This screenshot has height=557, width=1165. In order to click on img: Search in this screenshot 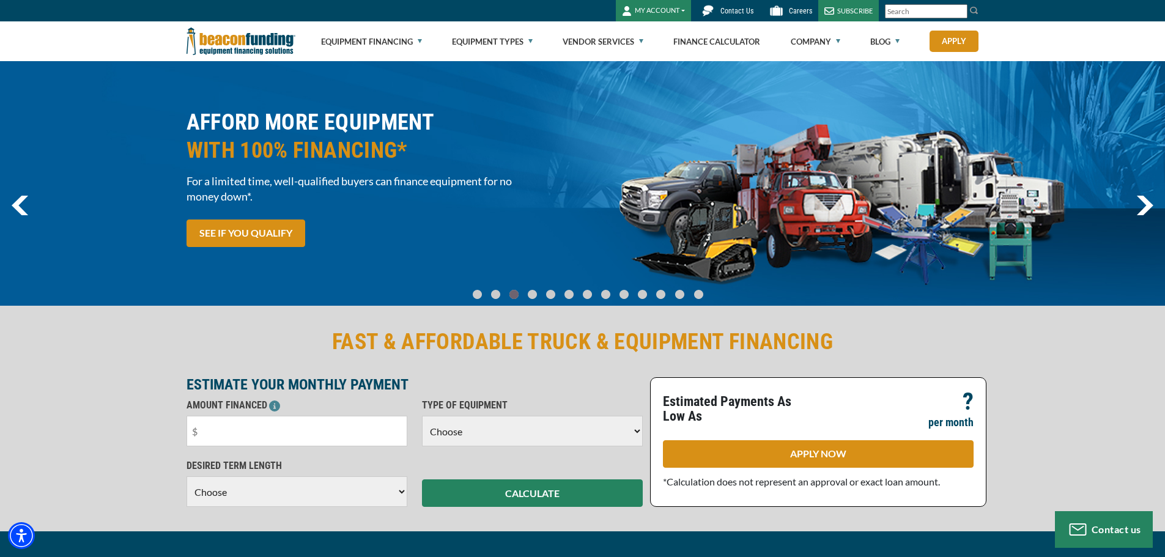, I will do `click(975, 10)`.